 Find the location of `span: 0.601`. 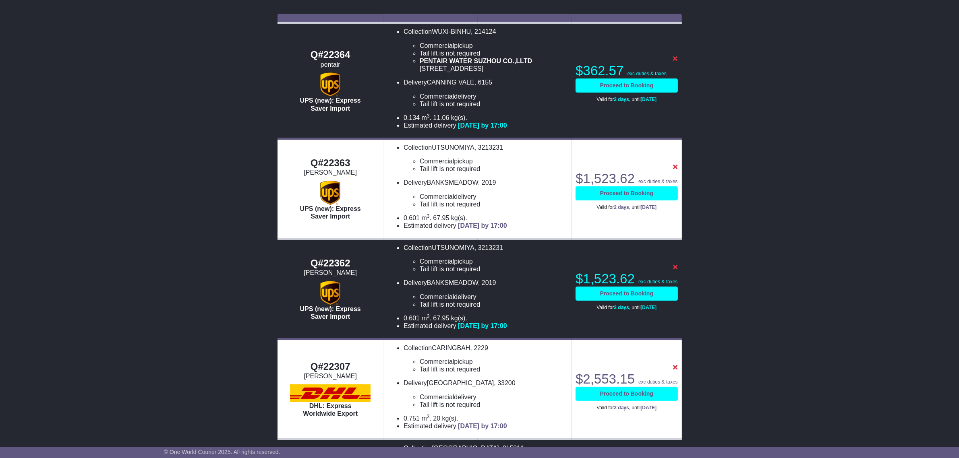

span: 0.601 is located at coordinates (411, 218).